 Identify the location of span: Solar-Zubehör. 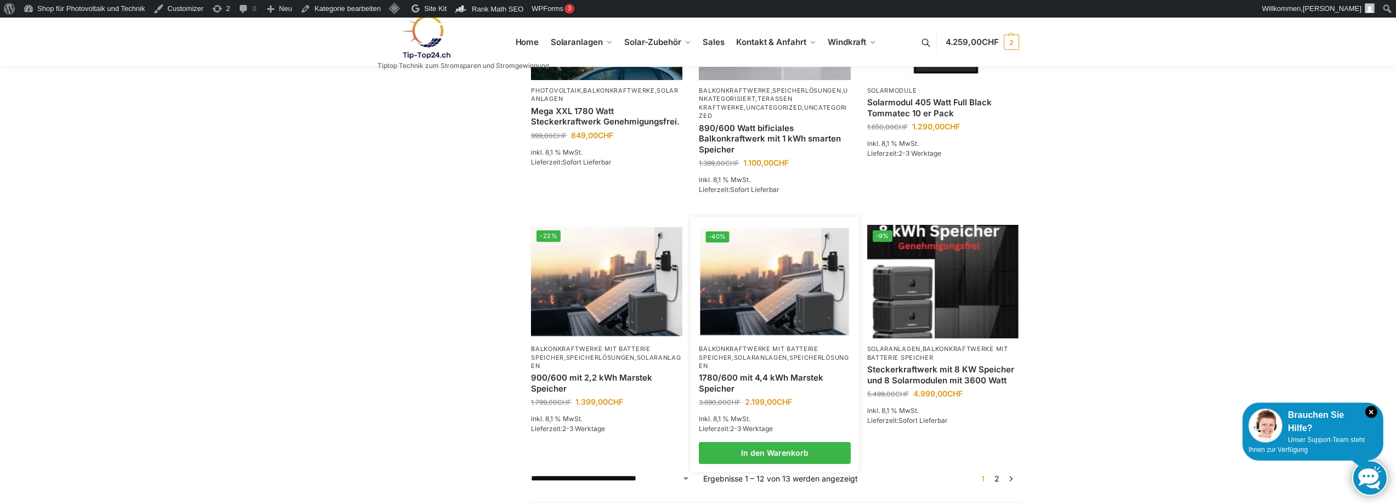
(653, 42).